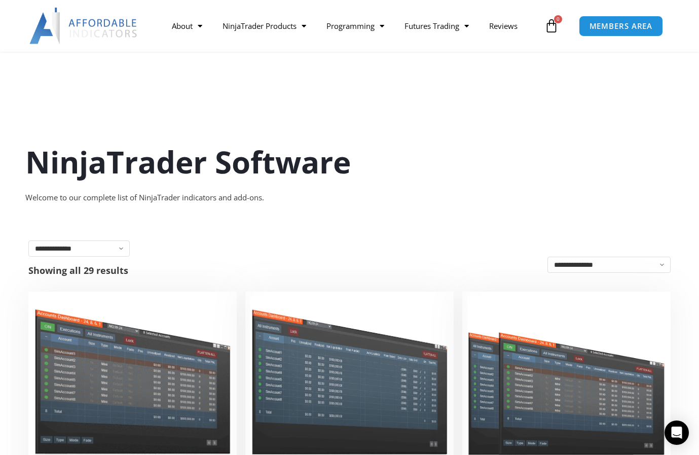 The height and width of the screenshot is (455, 699). What do you see at coordinates (677, 433) in the screenshot?
I see `div: Open Intercom Messenger` at bounding box center [677, 433].